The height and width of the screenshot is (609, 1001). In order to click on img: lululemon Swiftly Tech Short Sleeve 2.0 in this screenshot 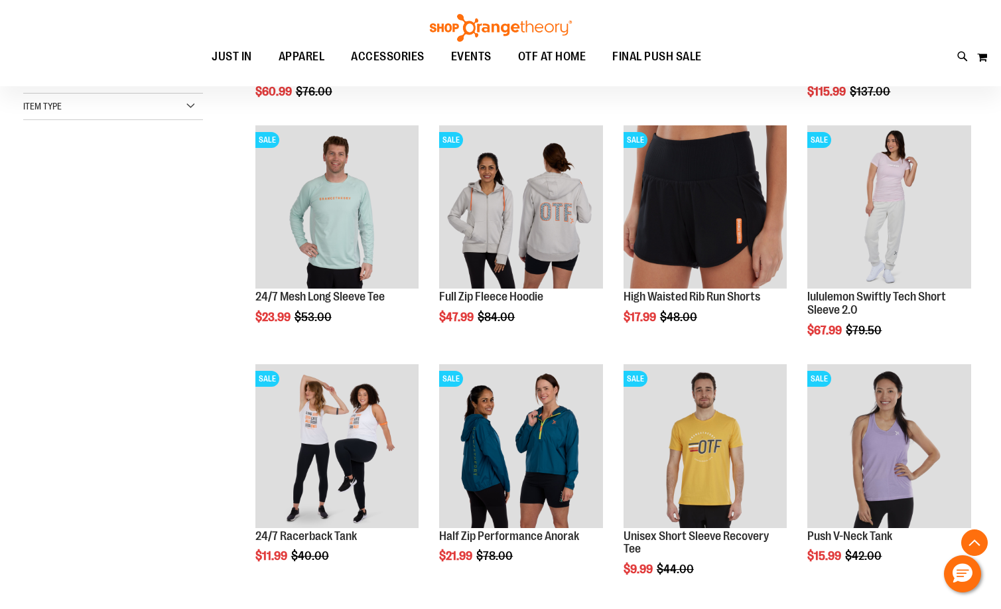, I will do `click(889, 207)`.